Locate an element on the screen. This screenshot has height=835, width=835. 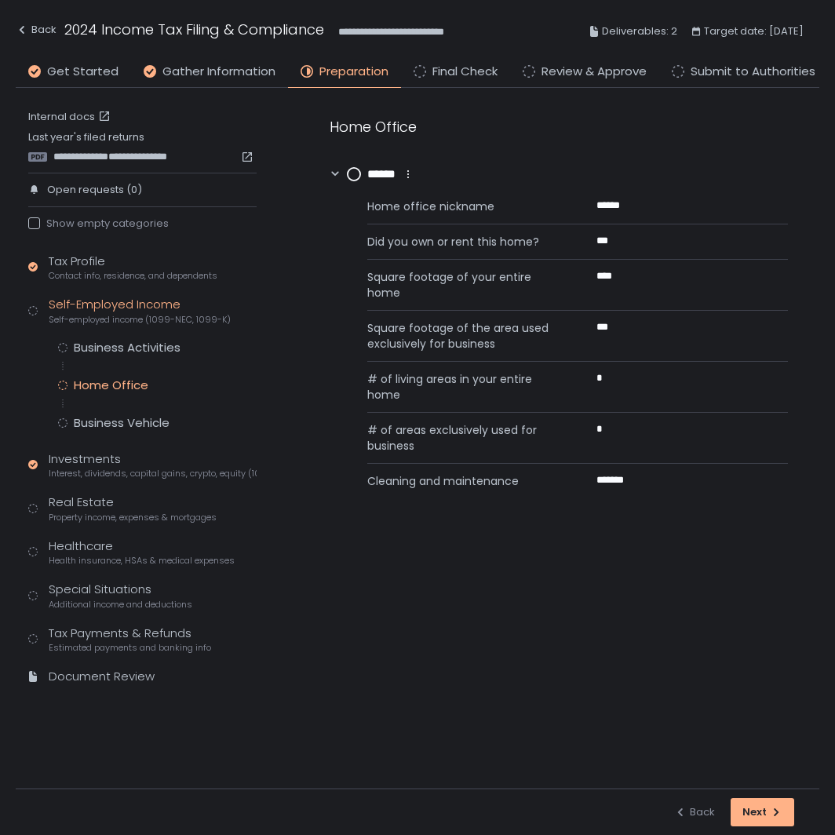
div: Real Estate is located at coordinates (133, 509).